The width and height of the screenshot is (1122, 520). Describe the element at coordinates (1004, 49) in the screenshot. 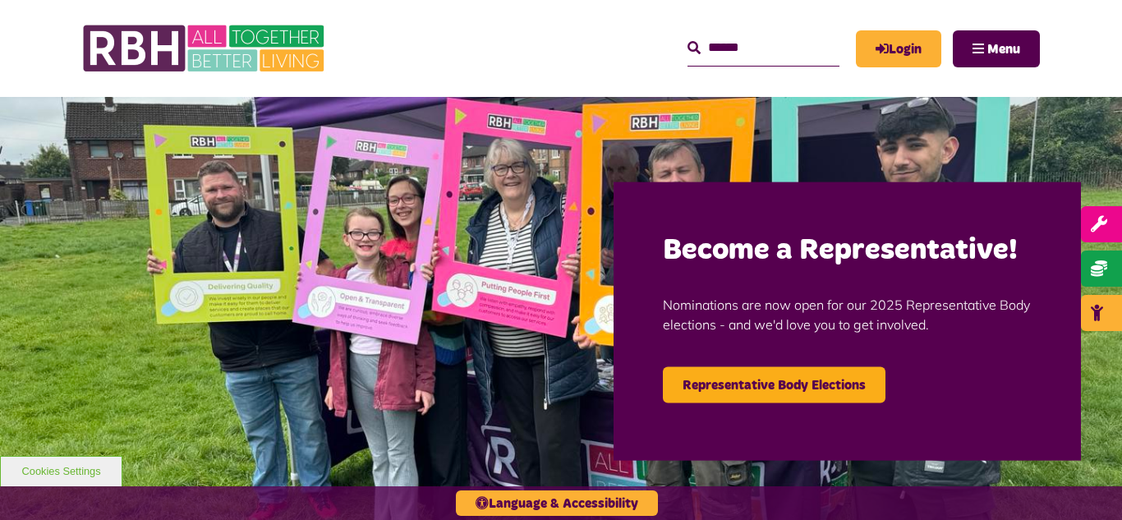

I see `span: Menu` at that location.